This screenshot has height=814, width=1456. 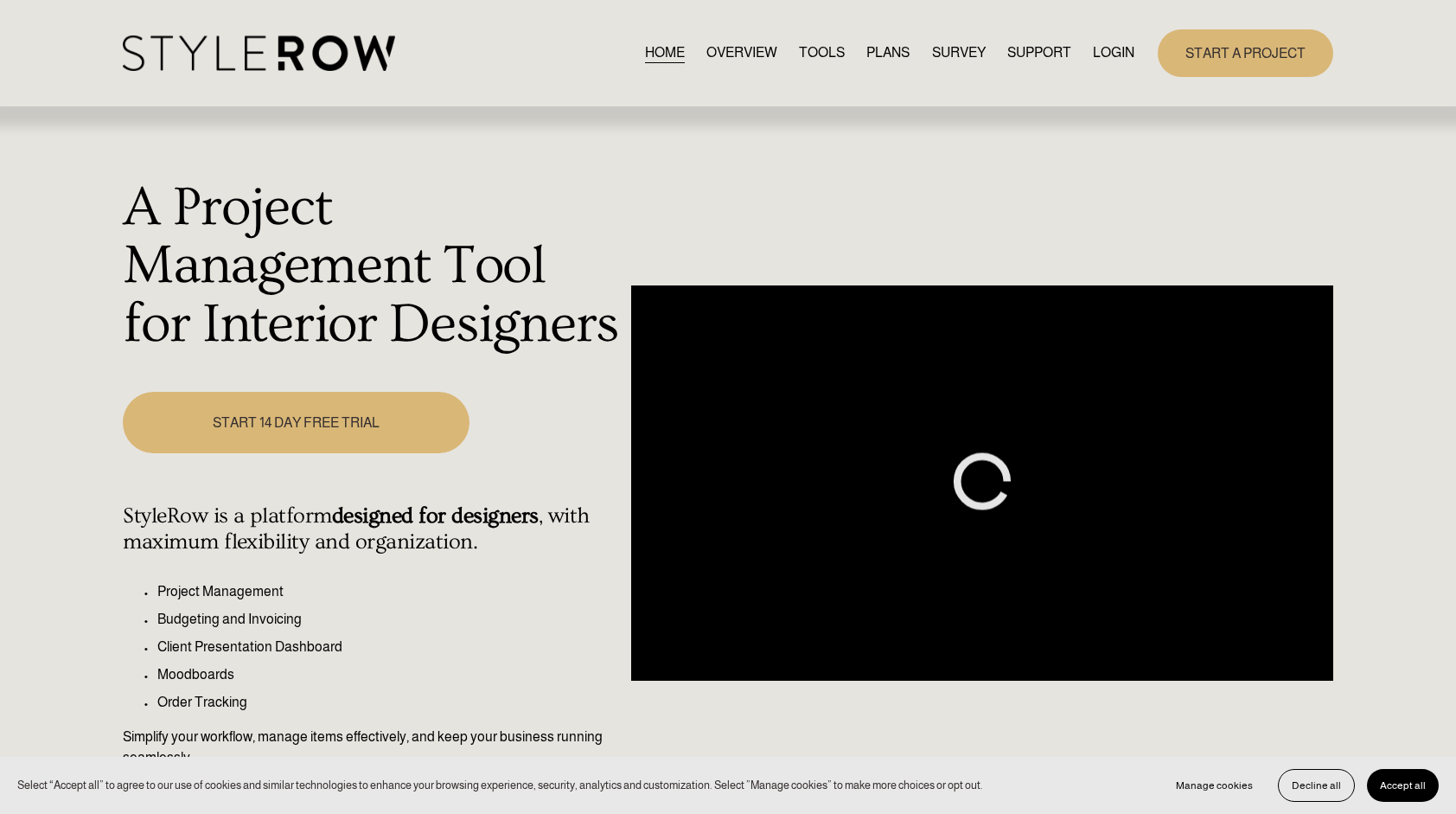 What do you see at coordinates (1316, 785) in the screenshot?
I see `span: Decline all` at bounding box center [1316, 785].